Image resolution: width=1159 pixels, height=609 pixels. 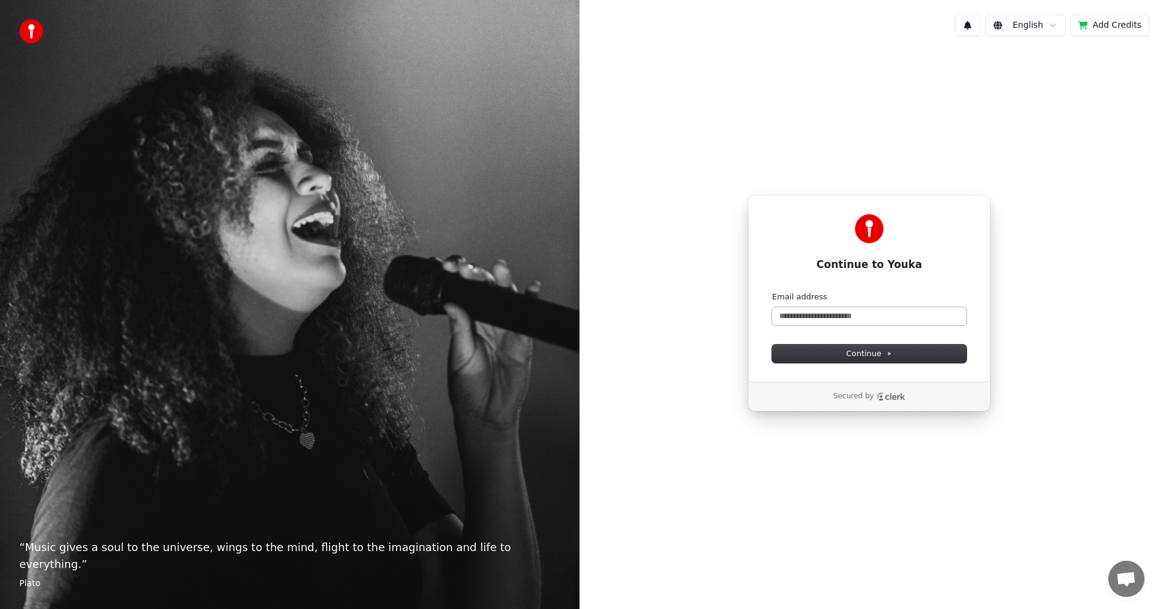 What do you see at coordinates (31, 31) in the screenshot?
I see `img: youka` at bounding box center [31, 31].